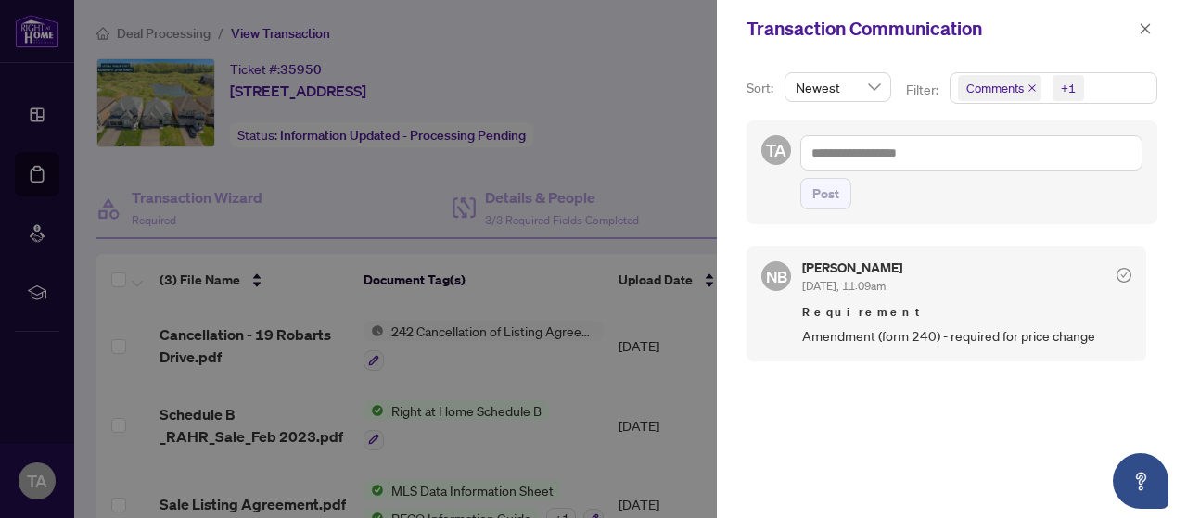 This screenshot has height=518, width=1187. What do you see at coordinates (966, 336) in the screenshot?
I see `span: Amendment (form 240) - required for price change` at bounding box center [966, 336].